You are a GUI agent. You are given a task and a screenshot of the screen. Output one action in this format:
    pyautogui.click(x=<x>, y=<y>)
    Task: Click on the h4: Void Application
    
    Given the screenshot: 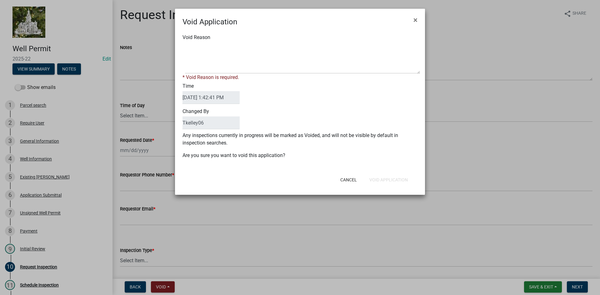 What is the action you would take?
    pyautogui.click(x=210, y=22)
    